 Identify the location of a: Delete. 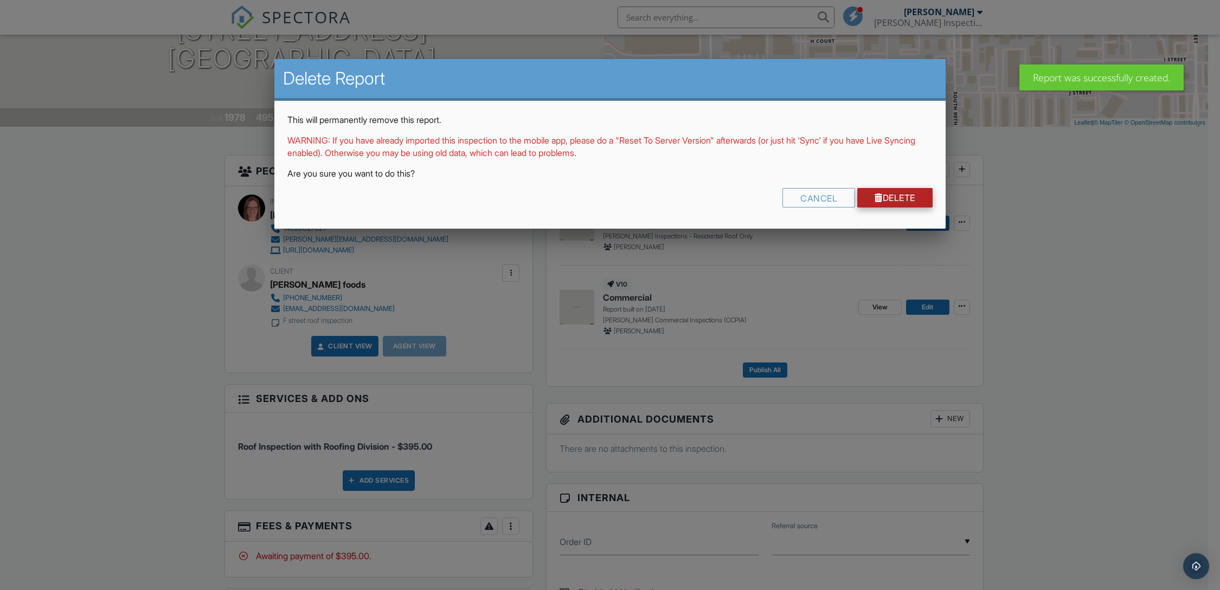
(895, 198).